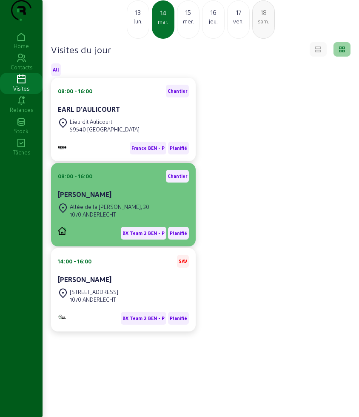 The width and height of the screenshot is (359, 417). Describe the element at coordinates (138, 12) in the screenshot. I see `div: 13` at that location.